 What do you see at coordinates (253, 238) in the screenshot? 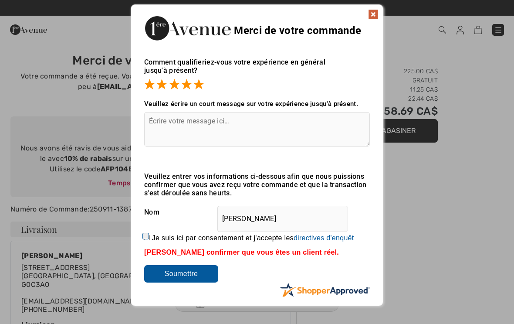
I see `label: Je suis ici par consentement et j'accepte les` at bounding box center [253, 238].